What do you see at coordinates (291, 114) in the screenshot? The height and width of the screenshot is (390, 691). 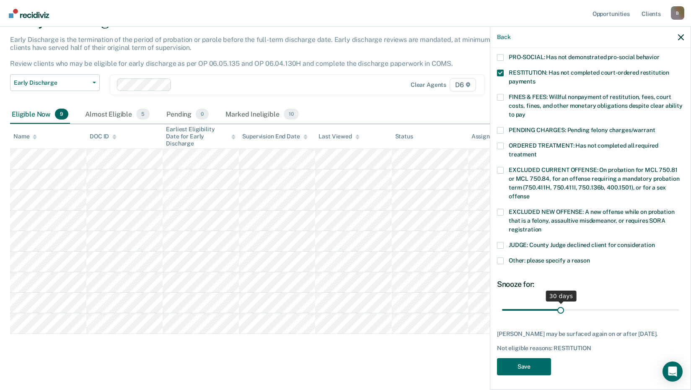 I see `span: 10` at bounding box center [291, 114].